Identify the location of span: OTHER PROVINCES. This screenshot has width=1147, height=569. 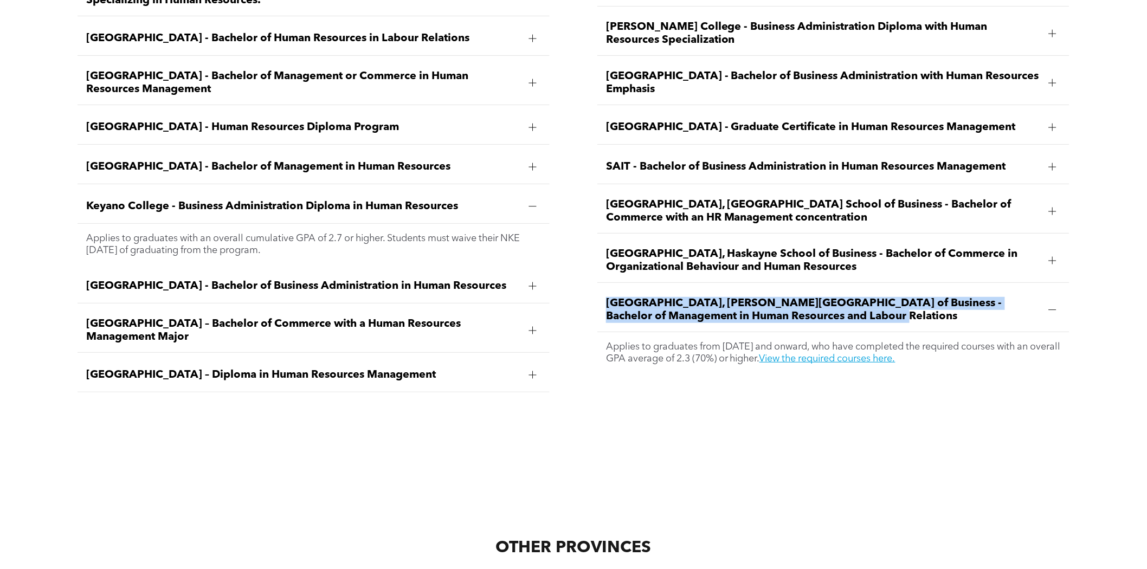
(573, 548).